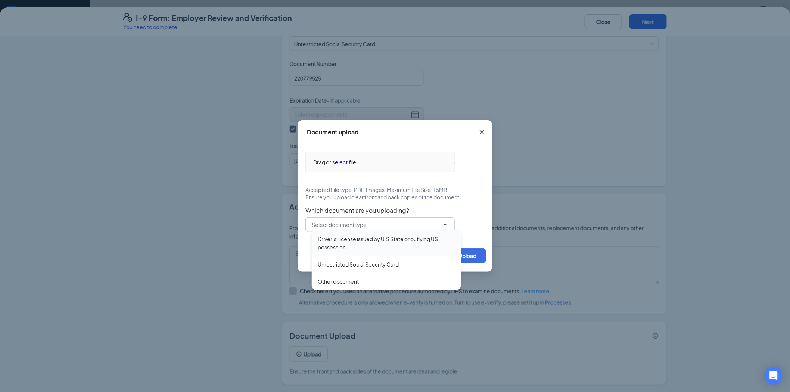  Describe the element at coordinates (352, 162) in the screenshot. I see `span: file` at that location.